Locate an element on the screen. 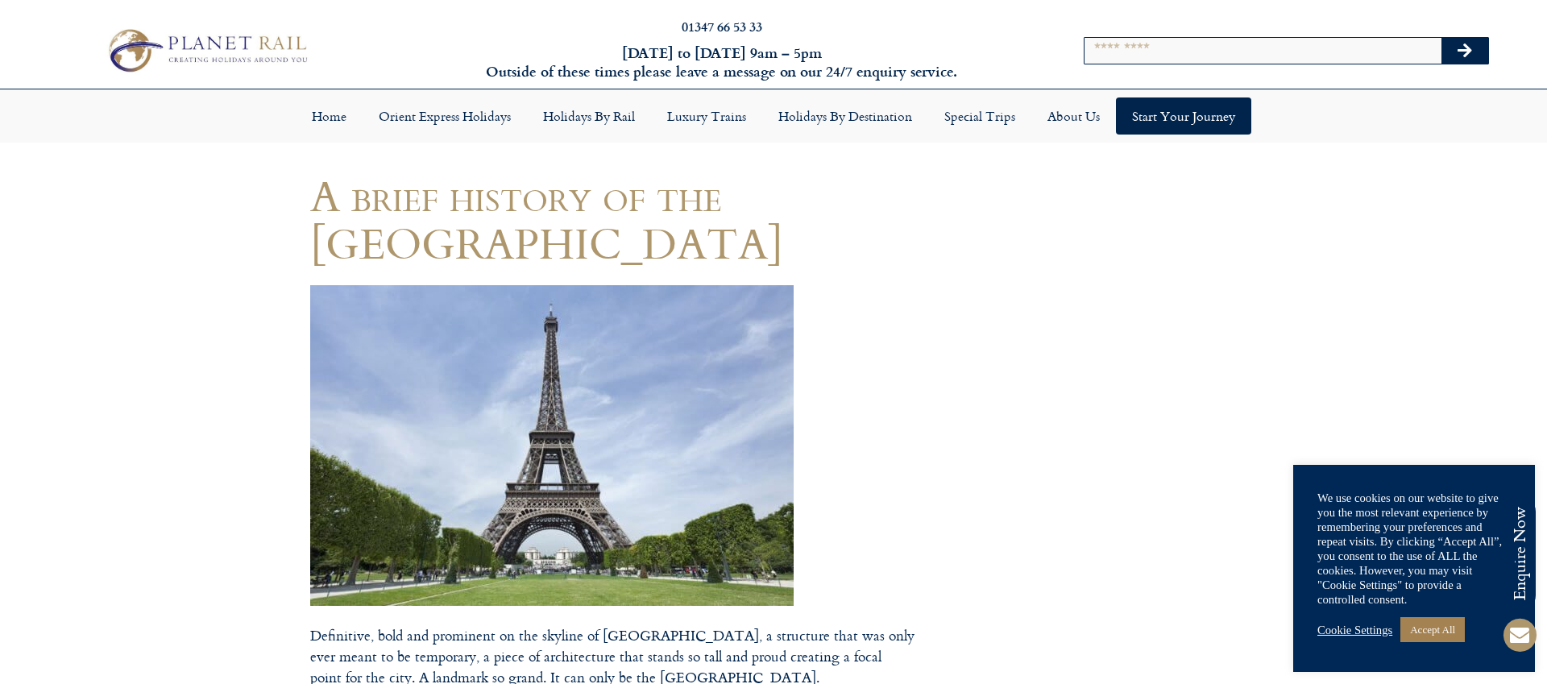  a: About Us is located at coordinates (1073, 116).